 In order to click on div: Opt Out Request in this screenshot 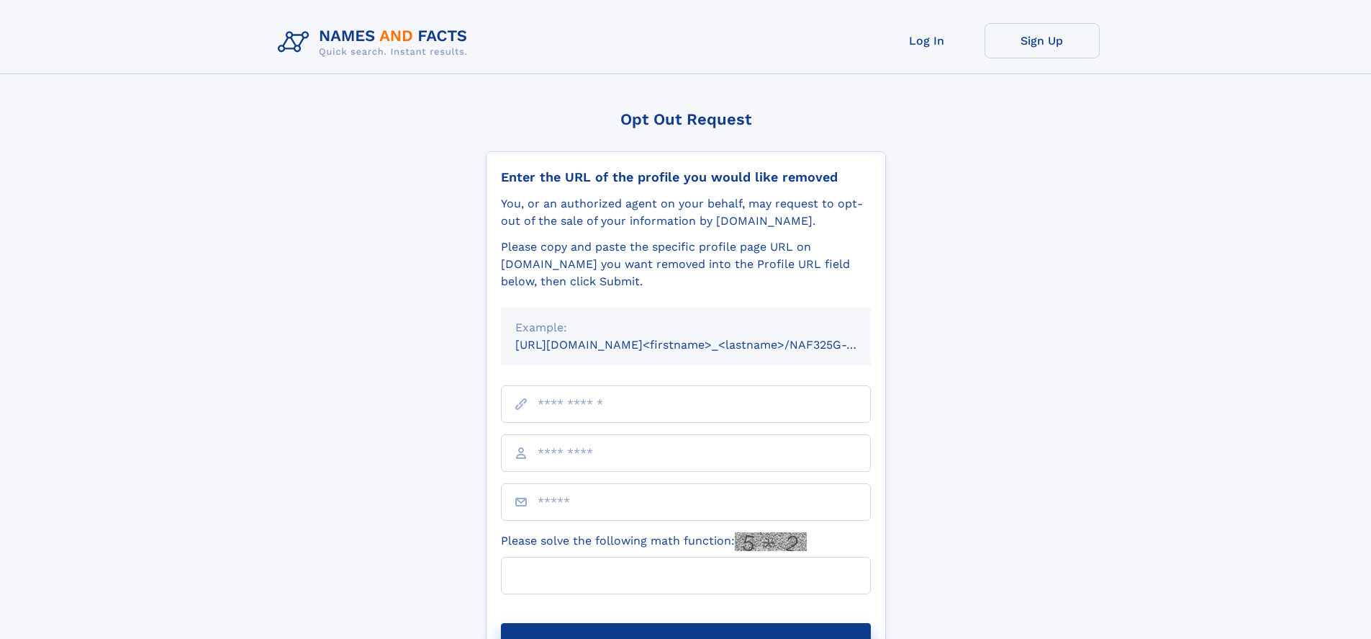, I will do `click(686, 119)`.